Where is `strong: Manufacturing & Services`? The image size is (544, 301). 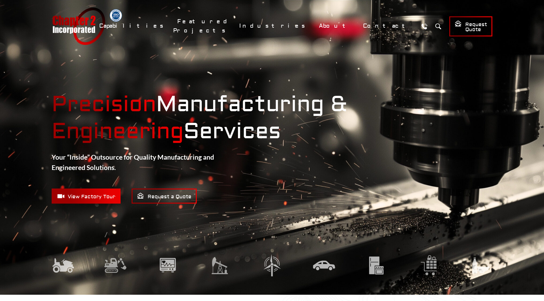 strong: Manufacturing & Services is located at coordinates (272, 118).